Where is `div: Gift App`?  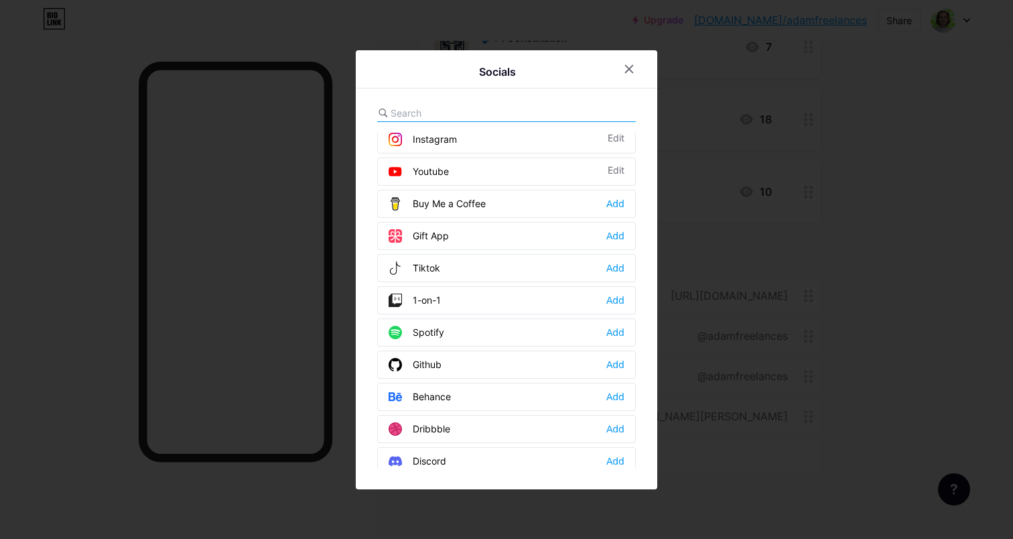 div: Gift App is located at coordinates (419, 236).